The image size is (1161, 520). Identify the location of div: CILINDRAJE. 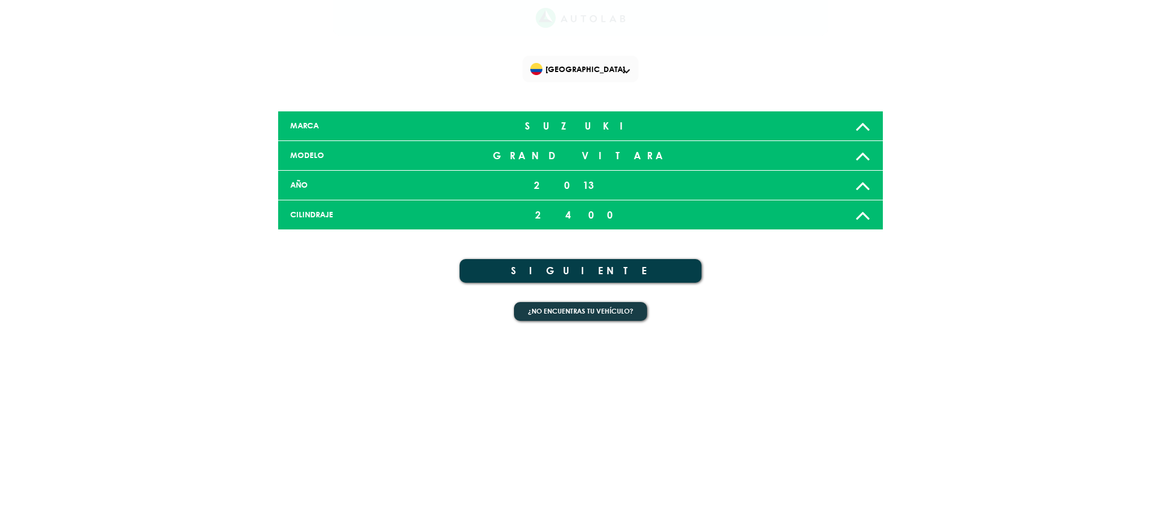
(381, 214).